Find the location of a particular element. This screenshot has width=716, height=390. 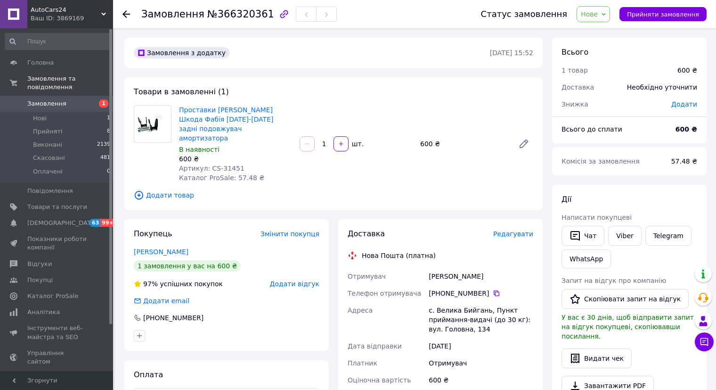

span: Нові is located at coordinates (40, 118).